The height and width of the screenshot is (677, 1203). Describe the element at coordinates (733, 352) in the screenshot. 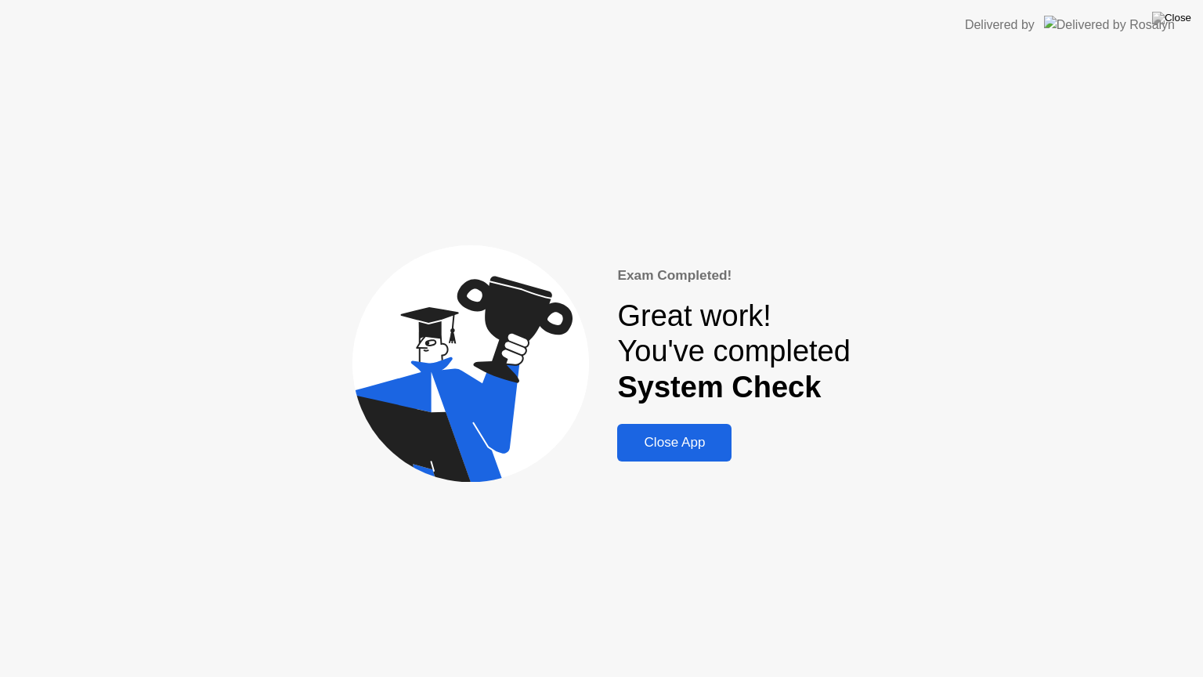

I see `div: Great work! You've completed` at that location.